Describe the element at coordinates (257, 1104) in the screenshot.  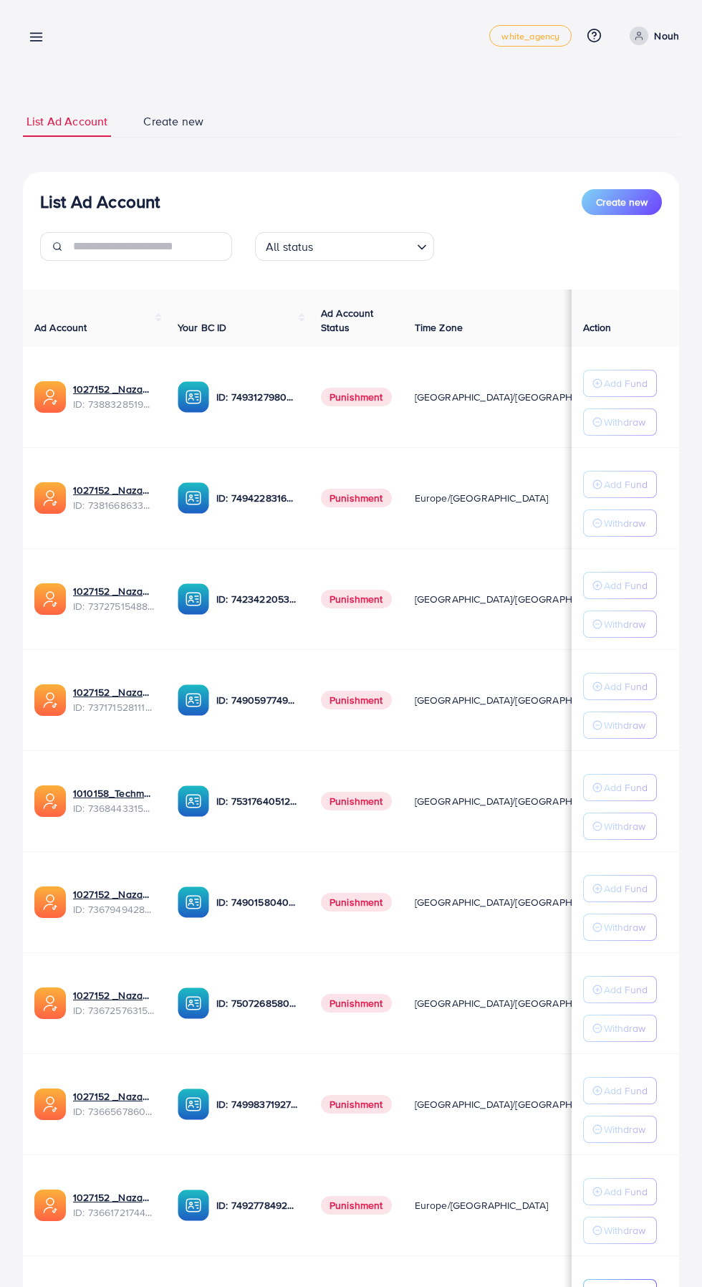
I see `p: ID: 7499837192777400321` at that location.